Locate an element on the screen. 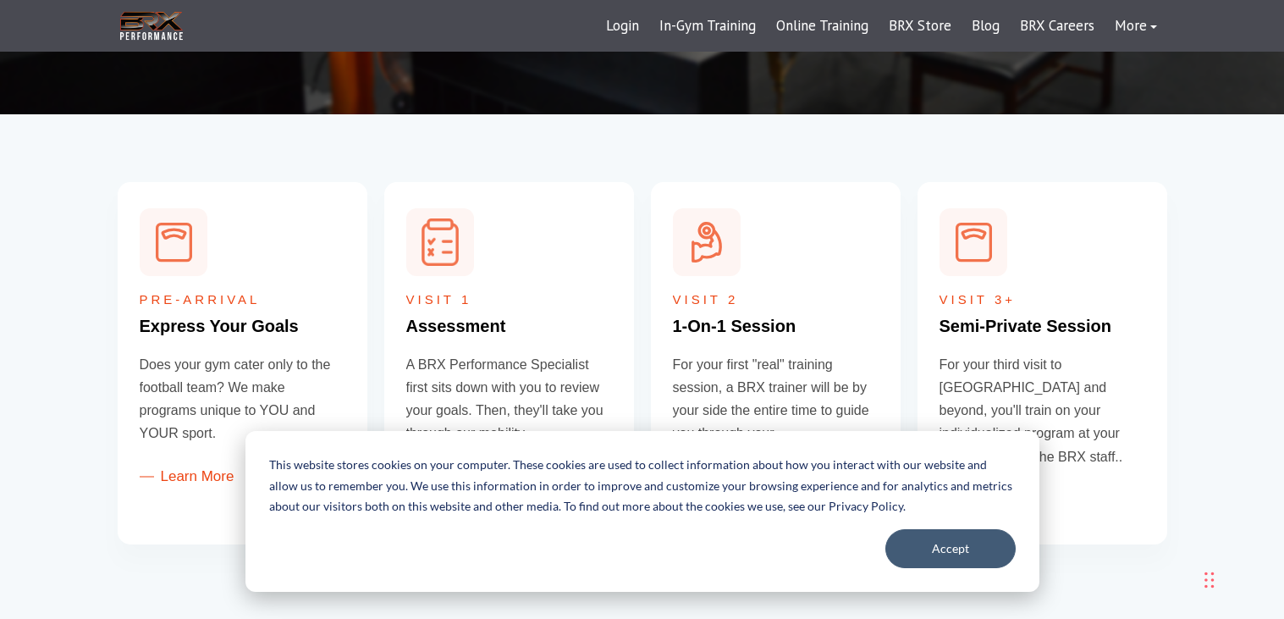  p: A BRX Performance Specialist first sits down with you to review your goals. Then, they'll take yo... is located at coordinates (509, 399).